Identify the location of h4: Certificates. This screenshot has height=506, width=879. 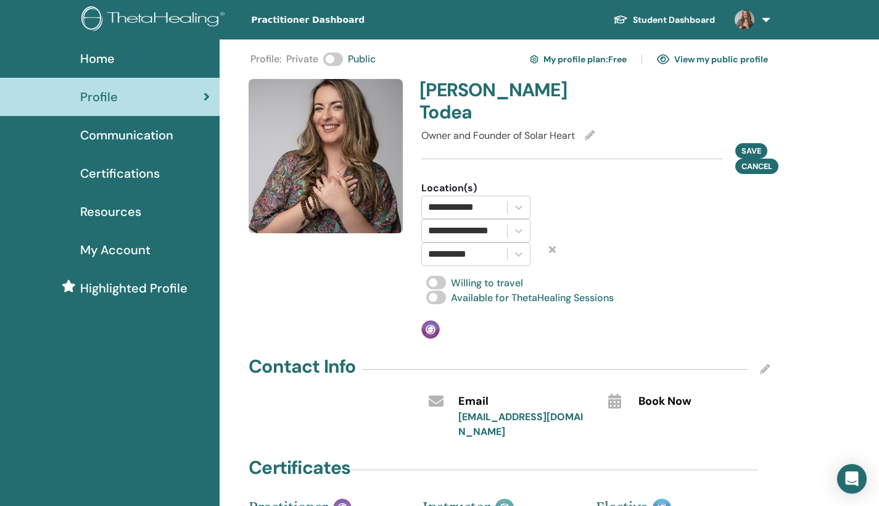
(299, 468).